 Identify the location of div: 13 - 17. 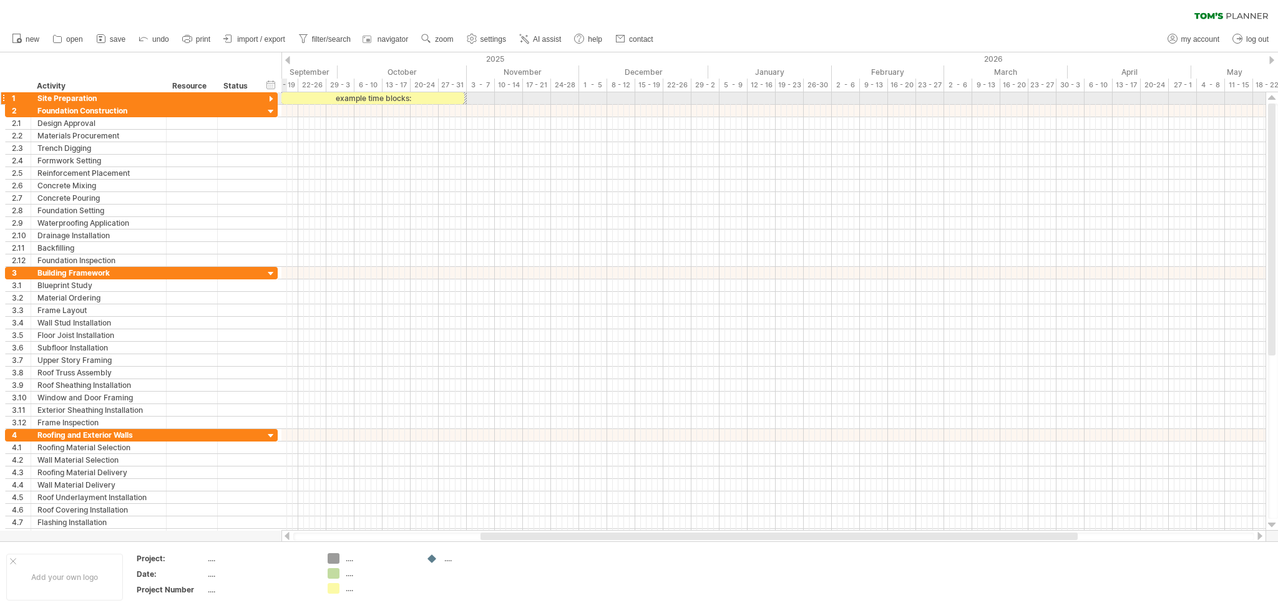
(1126, 85).